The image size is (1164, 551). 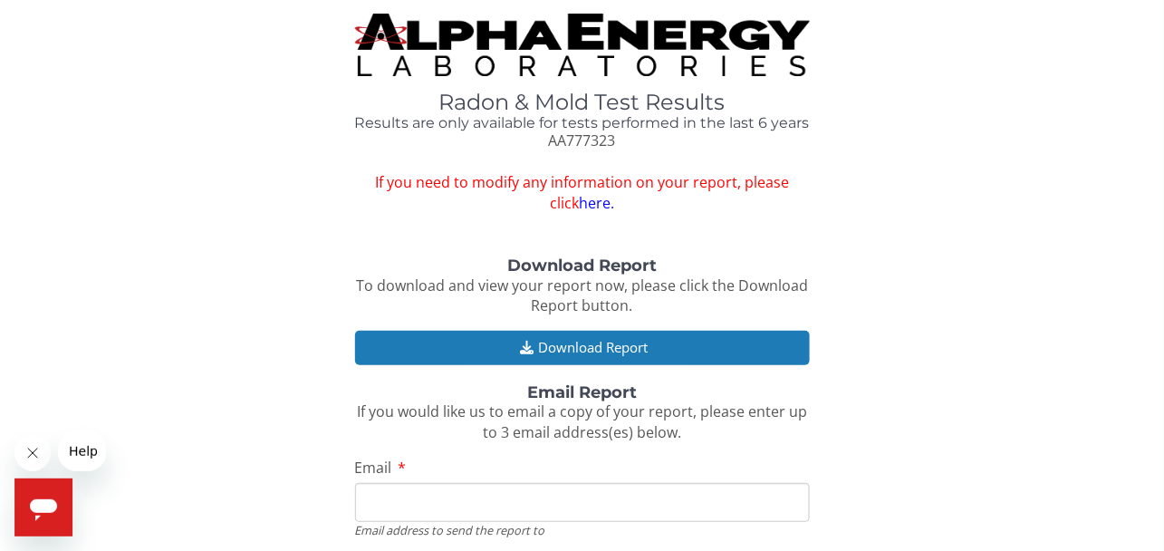 I want to click on span: If you would like us to email a copy of your report, please enter up to 3 email address(es) below., so click(x=582, y=421).